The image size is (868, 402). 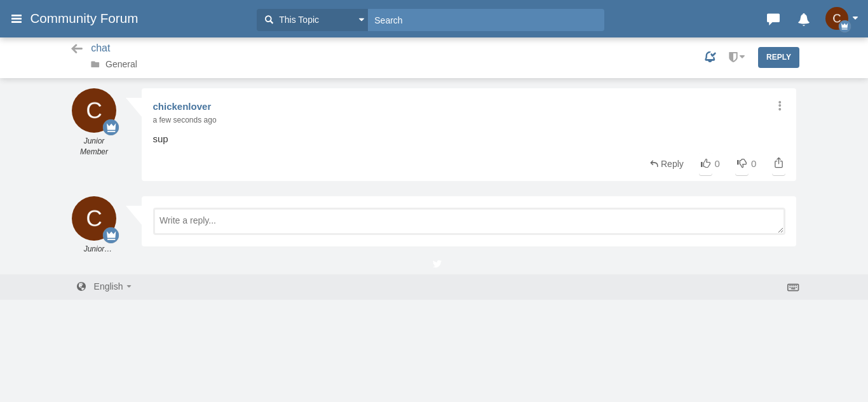 I want to click on span: chat, so click(x=100, y=48).